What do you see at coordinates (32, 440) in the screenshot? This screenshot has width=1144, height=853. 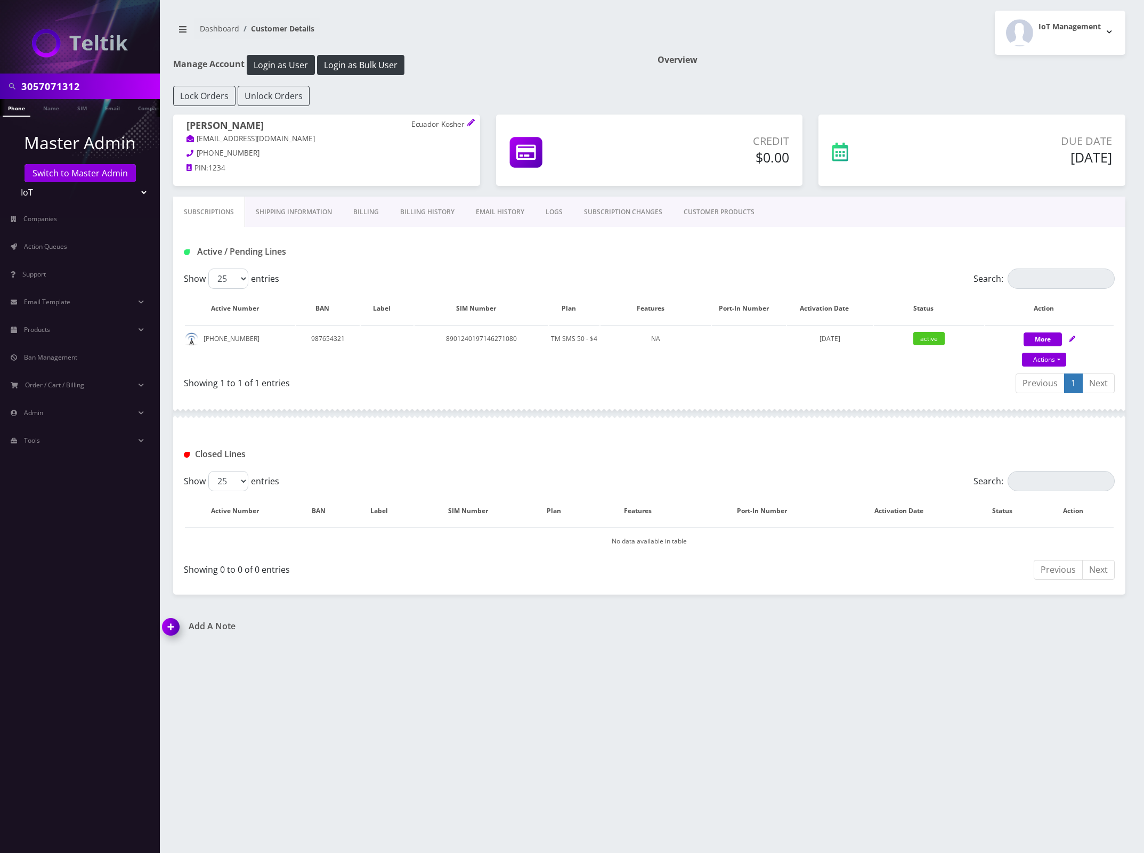 I see `span: Tools` at bounding box center [32, 440].